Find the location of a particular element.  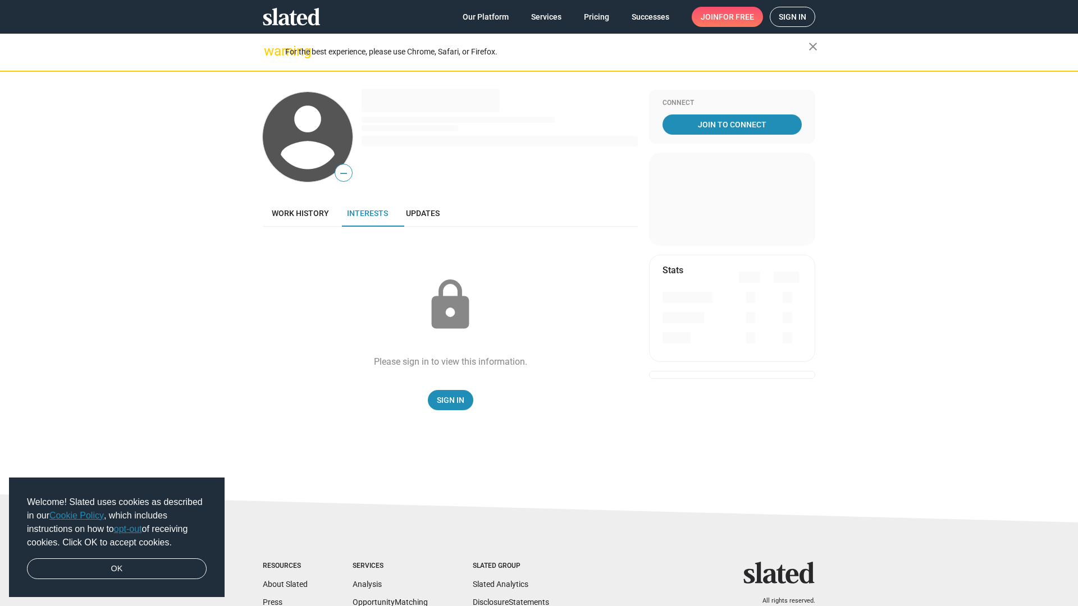

a: opt-out is located at coordinates (128, 529).